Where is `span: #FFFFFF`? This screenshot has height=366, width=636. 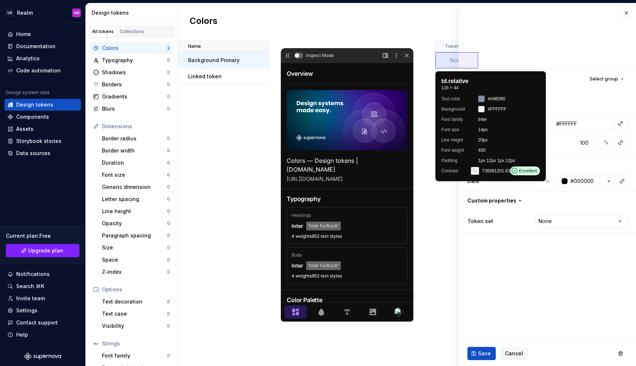 span: #FFFFFF is located at coordinates (71, 38).